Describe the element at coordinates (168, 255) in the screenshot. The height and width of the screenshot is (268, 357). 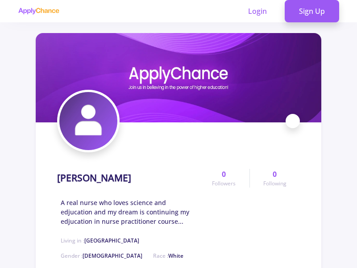
I see `span: Race :` at that location.